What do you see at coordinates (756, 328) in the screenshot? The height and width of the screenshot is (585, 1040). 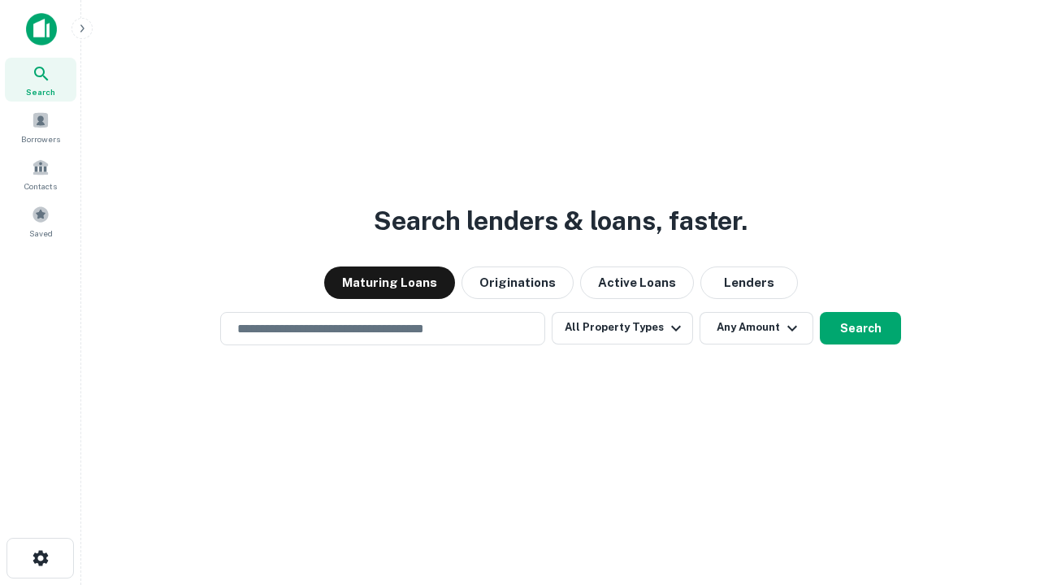 I see `button: Any Amount` at bounding box center [756, 328].